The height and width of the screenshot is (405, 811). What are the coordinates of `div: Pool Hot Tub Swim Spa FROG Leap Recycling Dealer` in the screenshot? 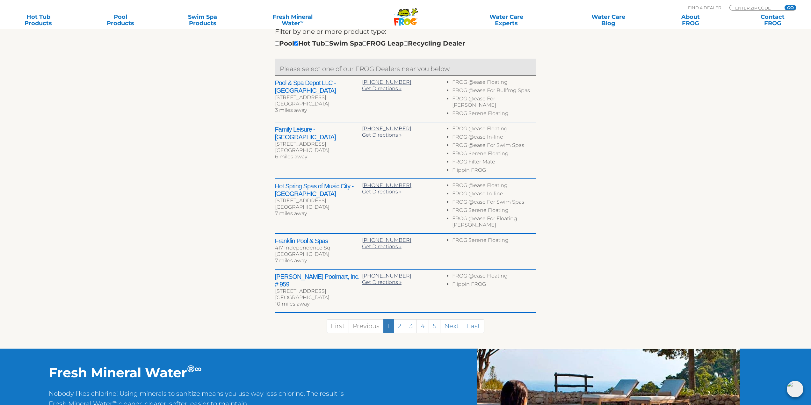 It's located at (370, 43).